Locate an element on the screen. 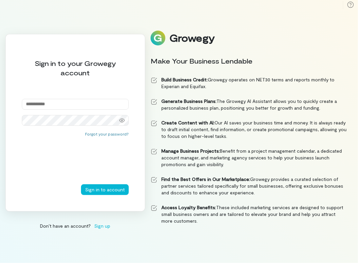 The height and width of the screenshot is (263, 358). li: Growegy operates on NET30 terms and reports monthly to Experian and Equifax. is located at coordinates (248, 83).